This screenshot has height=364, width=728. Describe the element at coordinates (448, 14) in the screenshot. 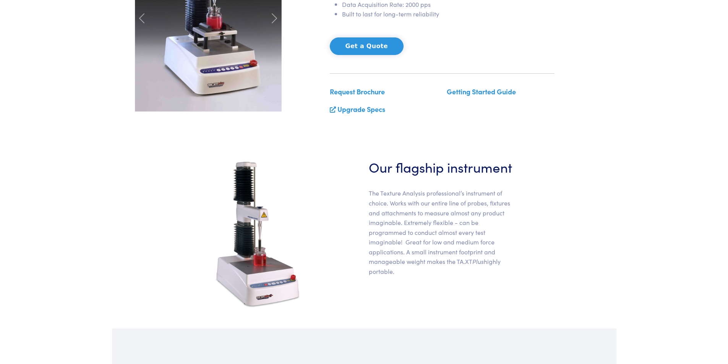

I see `li: Built to last for long-term reliability` at that location.